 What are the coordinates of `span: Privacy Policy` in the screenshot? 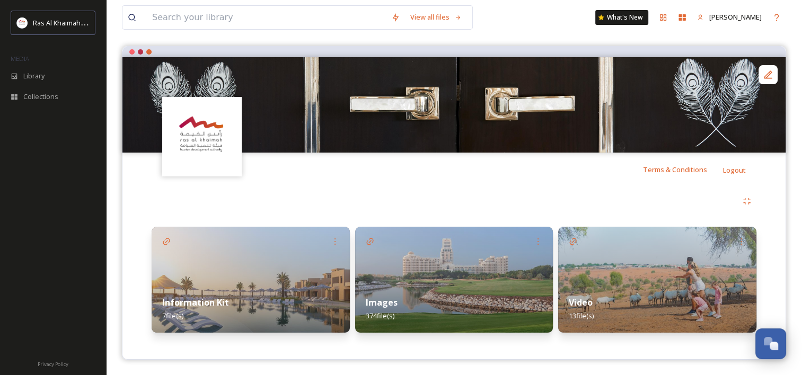 It's located at (53, 364).